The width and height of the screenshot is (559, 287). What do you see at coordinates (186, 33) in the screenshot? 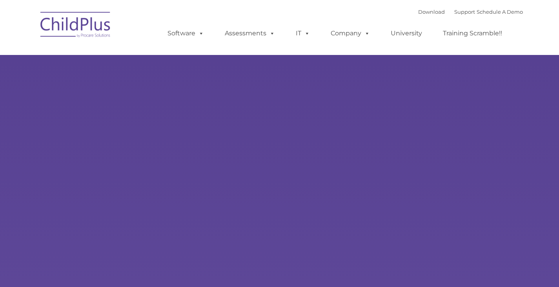
I see `a: Software` at bounding box center [186, 33].